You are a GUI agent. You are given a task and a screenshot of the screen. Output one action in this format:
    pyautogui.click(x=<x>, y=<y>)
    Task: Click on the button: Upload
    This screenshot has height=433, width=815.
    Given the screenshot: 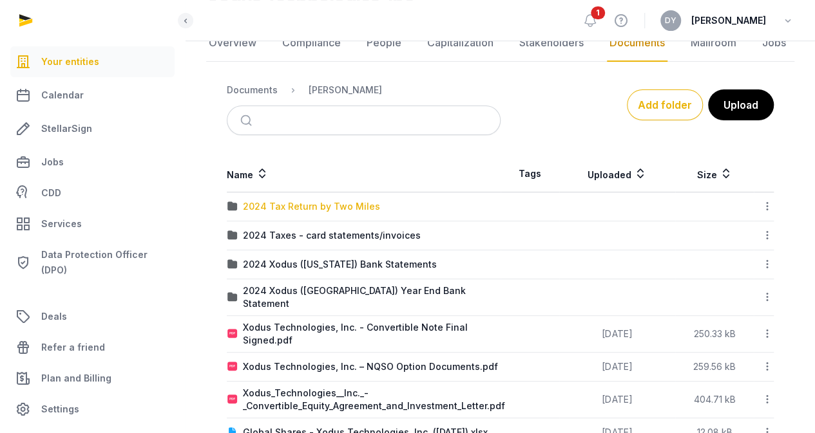 What is the action you would take?
    pyautogui.click(x=741, y=105)
    